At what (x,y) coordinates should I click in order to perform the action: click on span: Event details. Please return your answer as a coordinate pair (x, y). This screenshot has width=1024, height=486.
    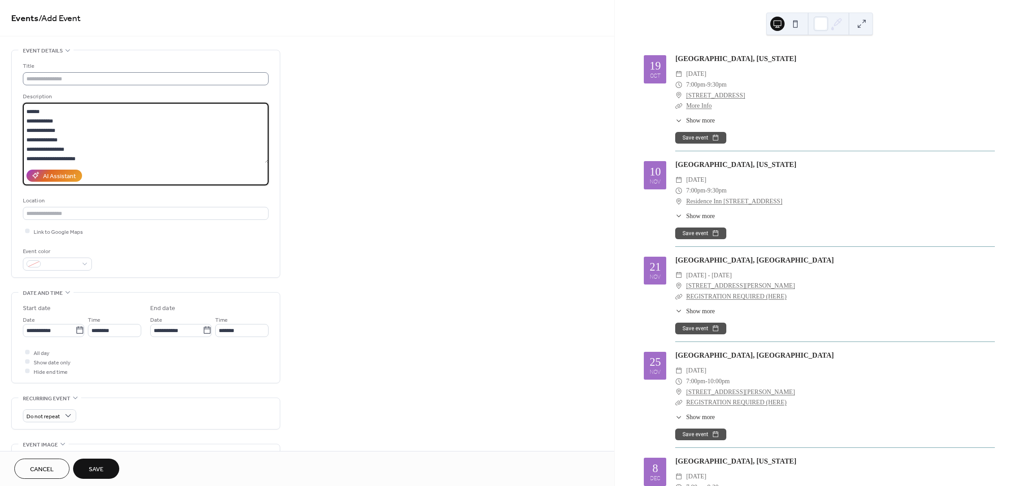
    Looking at the image, I should click on (43, 51).